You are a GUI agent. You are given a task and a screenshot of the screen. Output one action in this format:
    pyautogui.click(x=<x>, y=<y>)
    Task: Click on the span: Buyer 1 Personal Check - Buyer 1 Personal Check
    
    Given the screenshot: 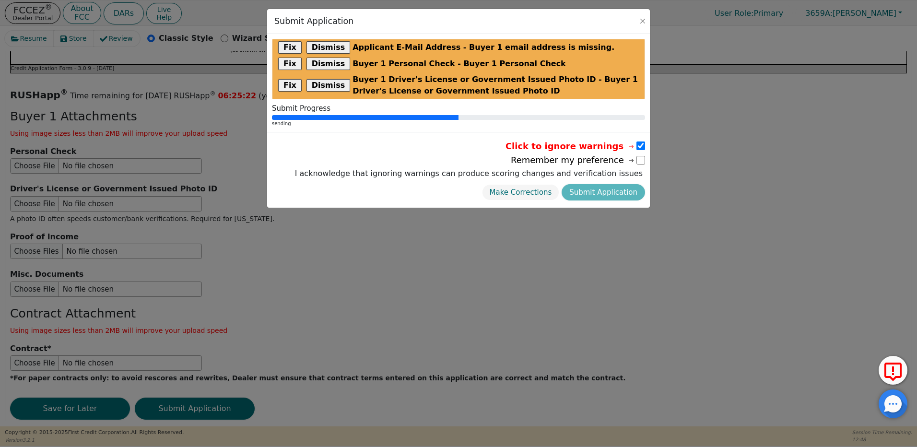 What is the action you would take?
    pyautogui.click(x=459, y=64)
    